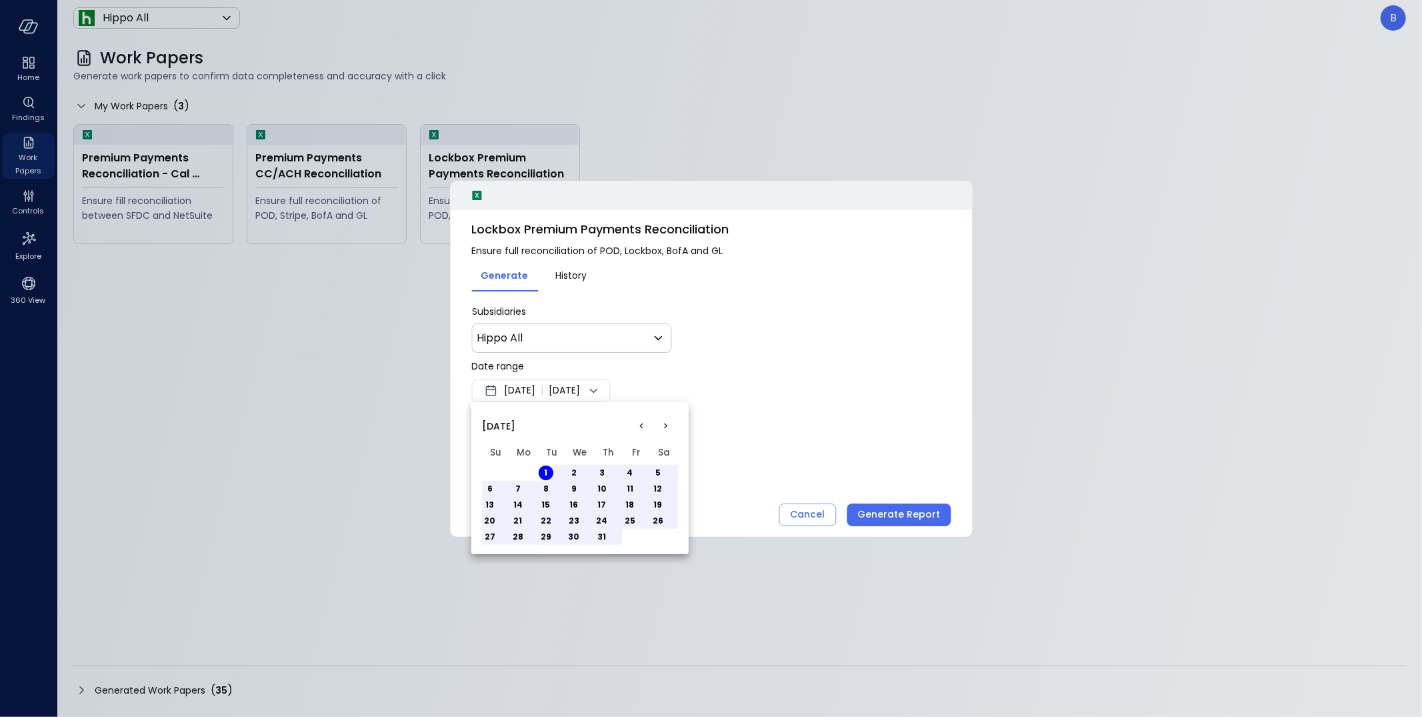  I want to click on button: Thursday, July 17th, 2025, selected, so click(602, 505).